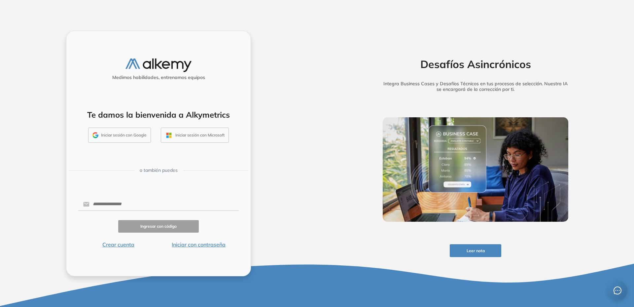 Image resolution: width=634 pixels, height=307 pixels. I want to click on h5: Medimos habilidades, entrenamos equipos, so click(158, 77).